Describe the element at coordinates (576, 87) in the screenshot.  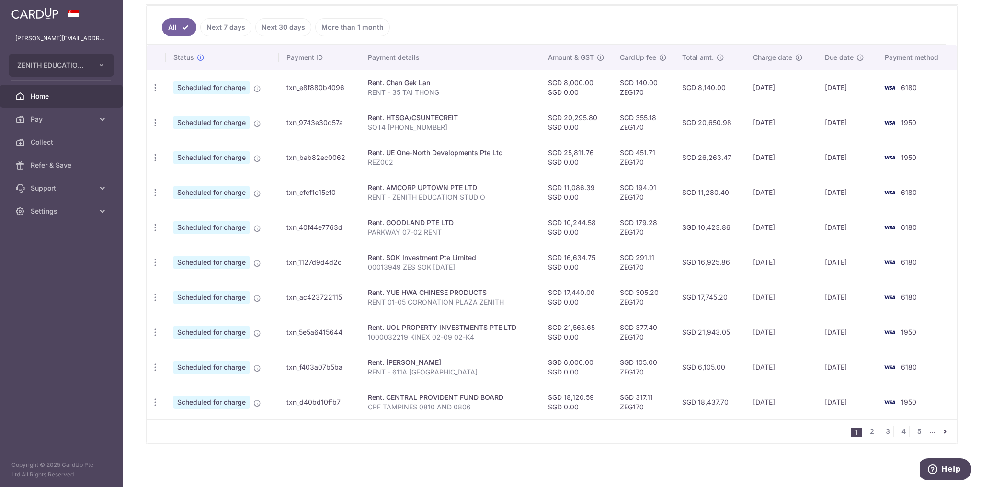
I see `td: SGD 8,000.00 SGD 0.00` at that location.